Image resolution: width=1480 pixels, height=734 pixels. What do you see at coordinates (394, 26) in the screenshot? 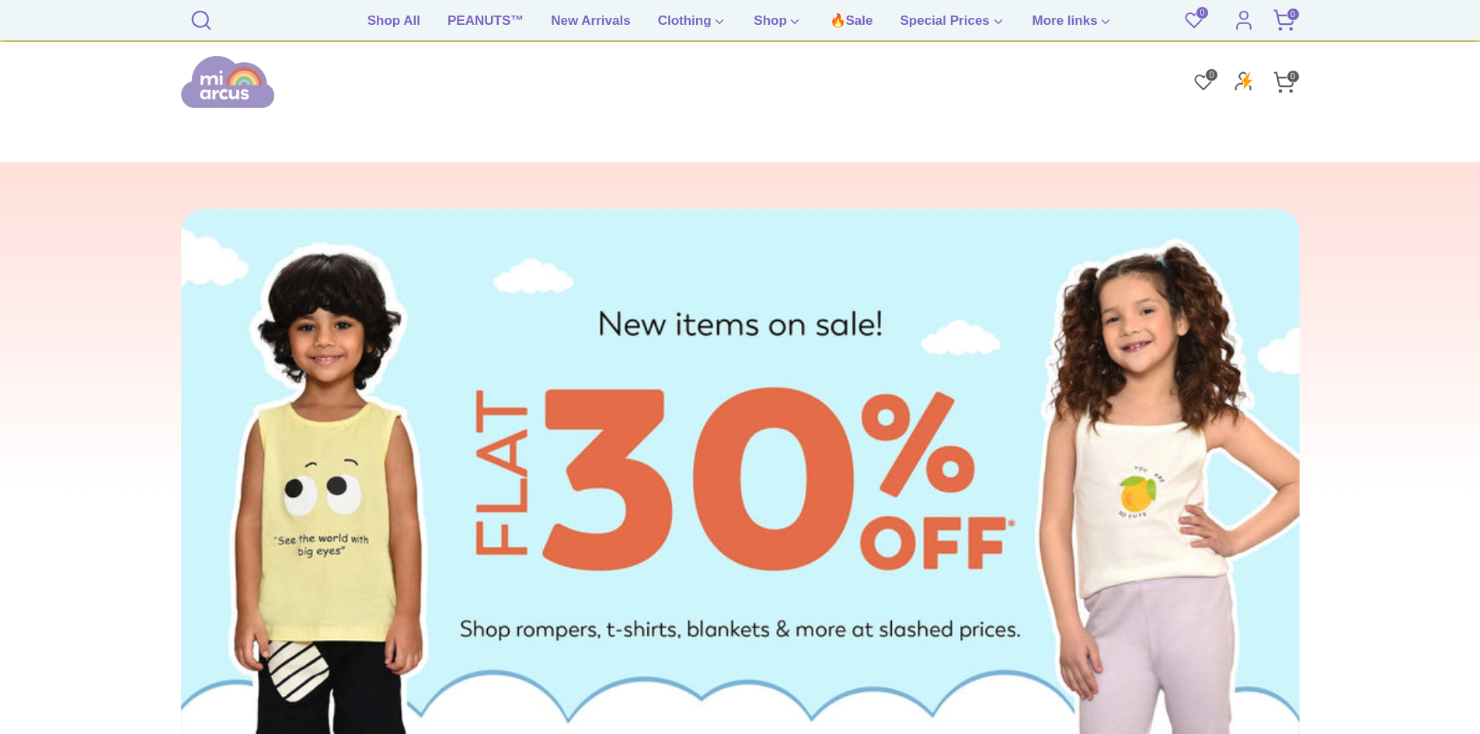
I see `a: Shop All` at bounding box center [394, 26].